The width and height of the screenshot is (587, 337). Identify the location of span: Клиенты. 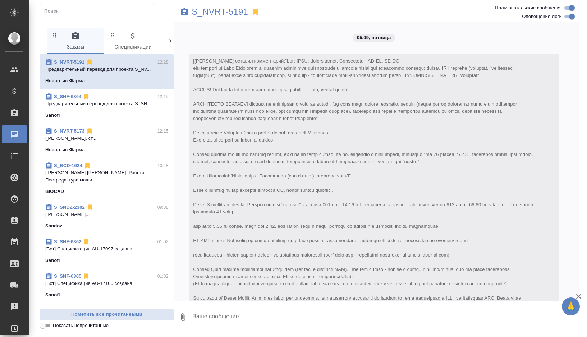
(191, 41).